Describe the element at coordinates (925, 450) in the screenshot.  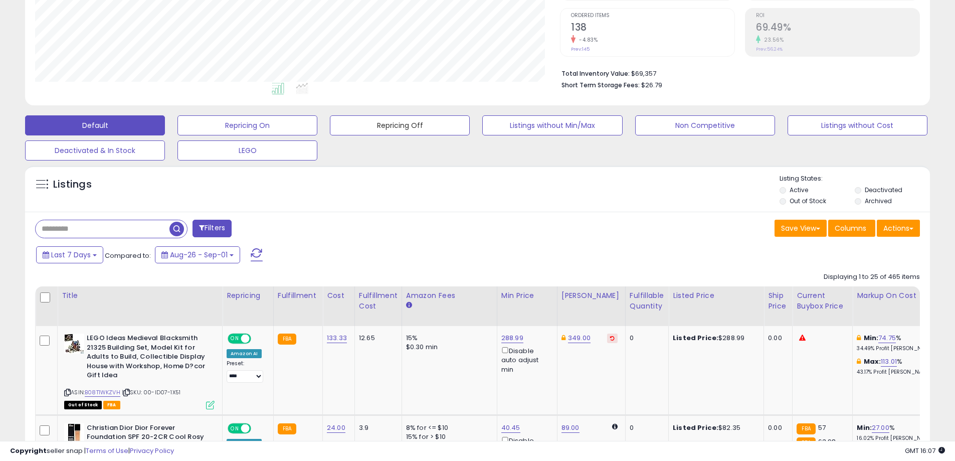
I see `span: 2025-09-9 16:07 GMT` at that location.